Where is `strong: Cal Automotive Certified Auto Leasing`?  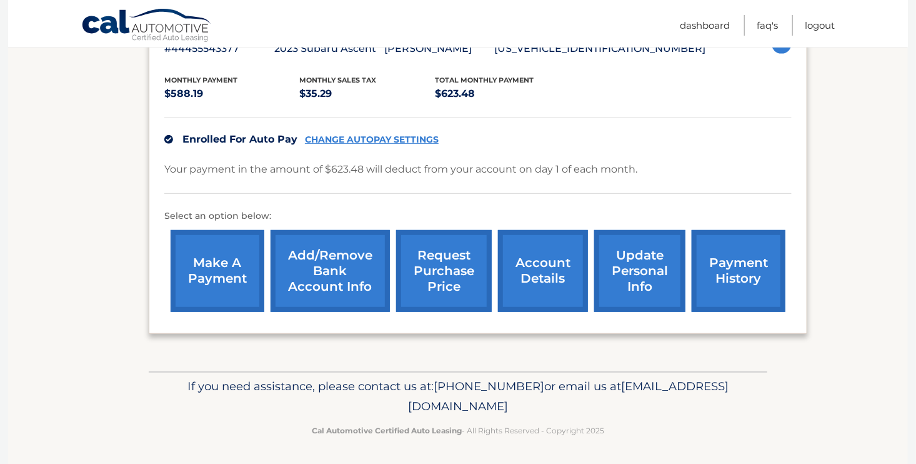 strong: Cal Automotive Certified Auto Leasing is located at coordinates (387, 430).